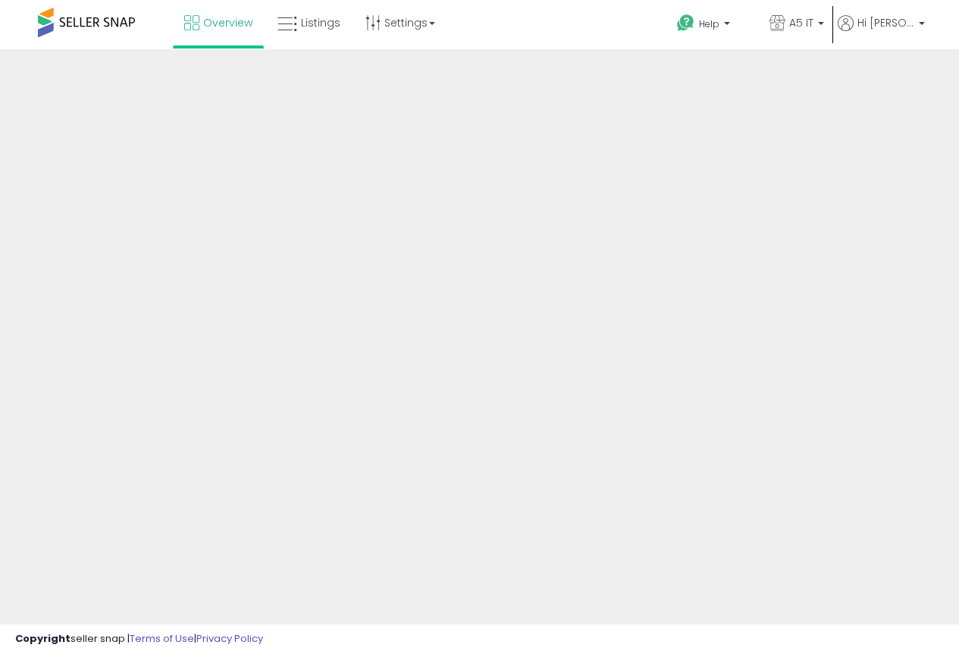 The width and height of the screenshot is (959, 654). I want to click on span: A5 IT, so click(801, 23).